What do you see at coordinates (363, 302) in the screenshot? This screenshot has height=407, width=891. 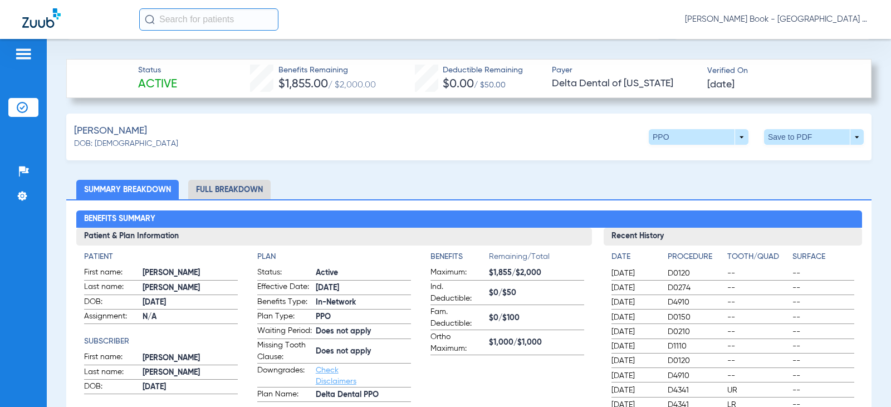 I see `span: In-Network` at bounding box center [363, 302].